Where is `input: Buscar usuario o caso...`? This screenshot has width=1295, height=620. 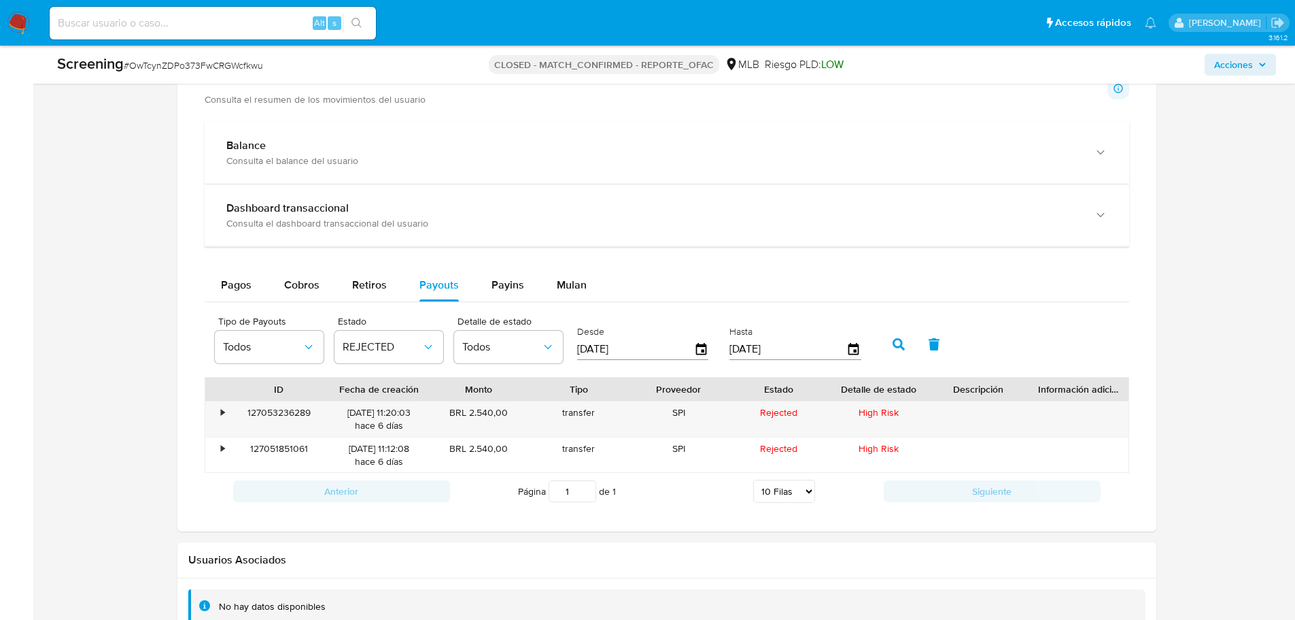 input: Buscar usuario o caso... is located at coordinates (213, 23).